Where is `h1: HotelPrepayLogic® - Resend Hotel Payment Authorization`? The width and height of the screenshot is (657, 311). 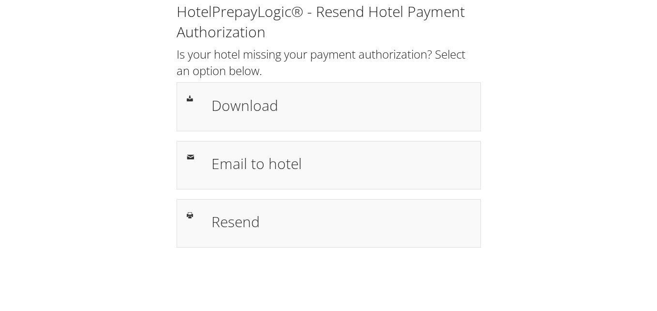
h1: HotelPrepayLogic® - Resend Hotel Payment Authorization is located at coordinates (329, 22).